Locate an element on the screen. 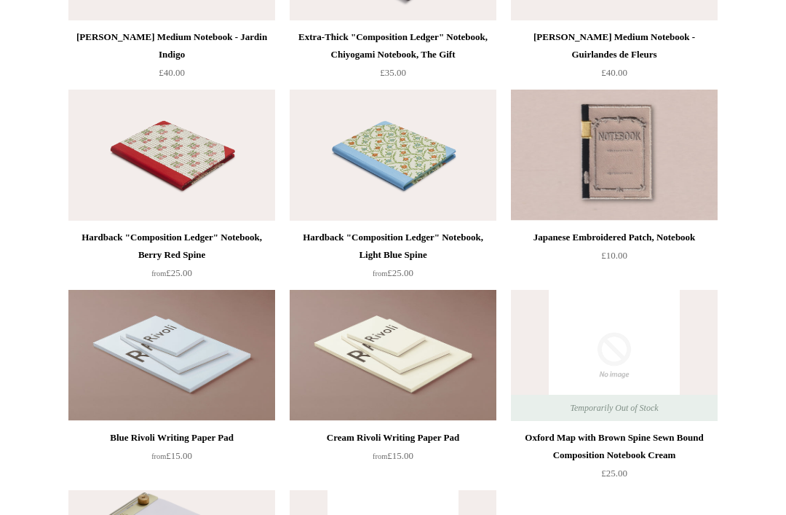  img: Cream Rivoli Writing Paper Pad is located at coordinates (393, 355).